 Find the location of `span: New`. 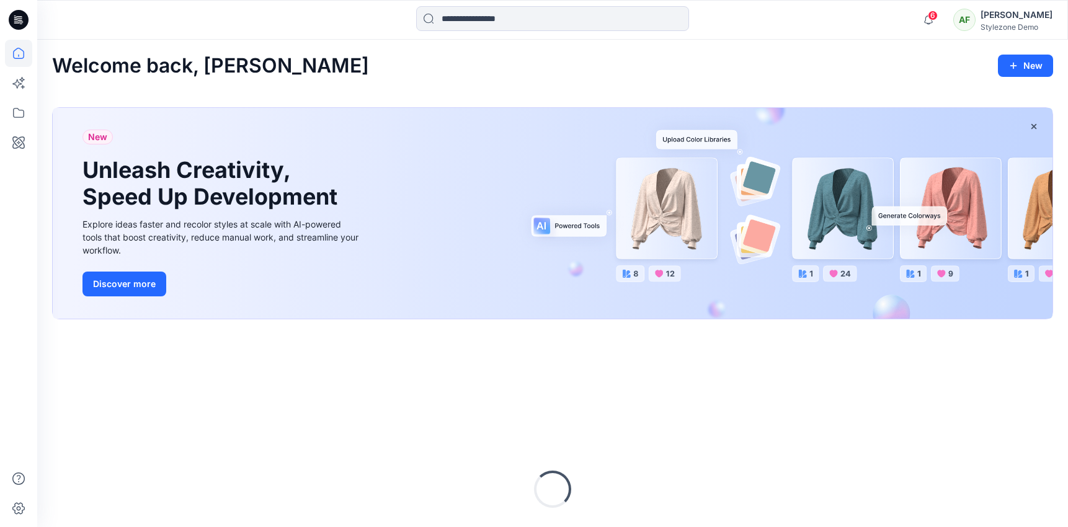

span: New is located at coordinates (97, 137).